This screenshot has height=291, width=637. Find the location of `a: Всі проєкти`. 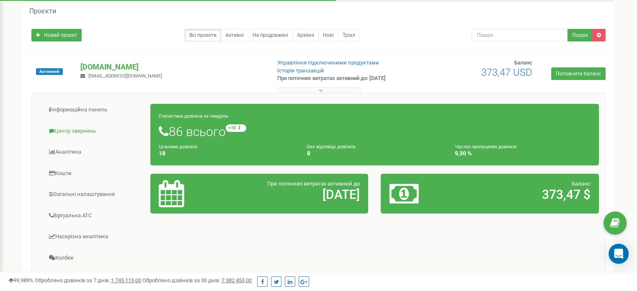

a: Всі проєкти is located at coordinates (203, 35).